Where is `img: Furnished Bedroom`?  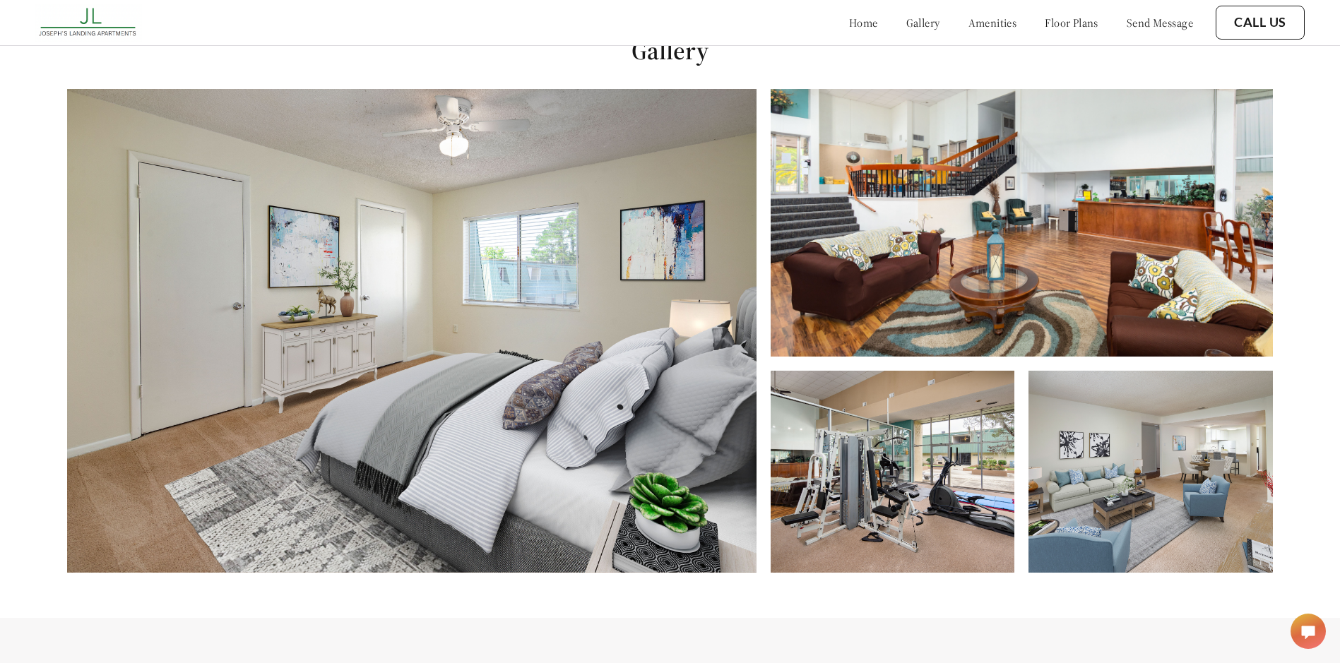
img: Furnished Bedroom is located at coordinates (412, 330).